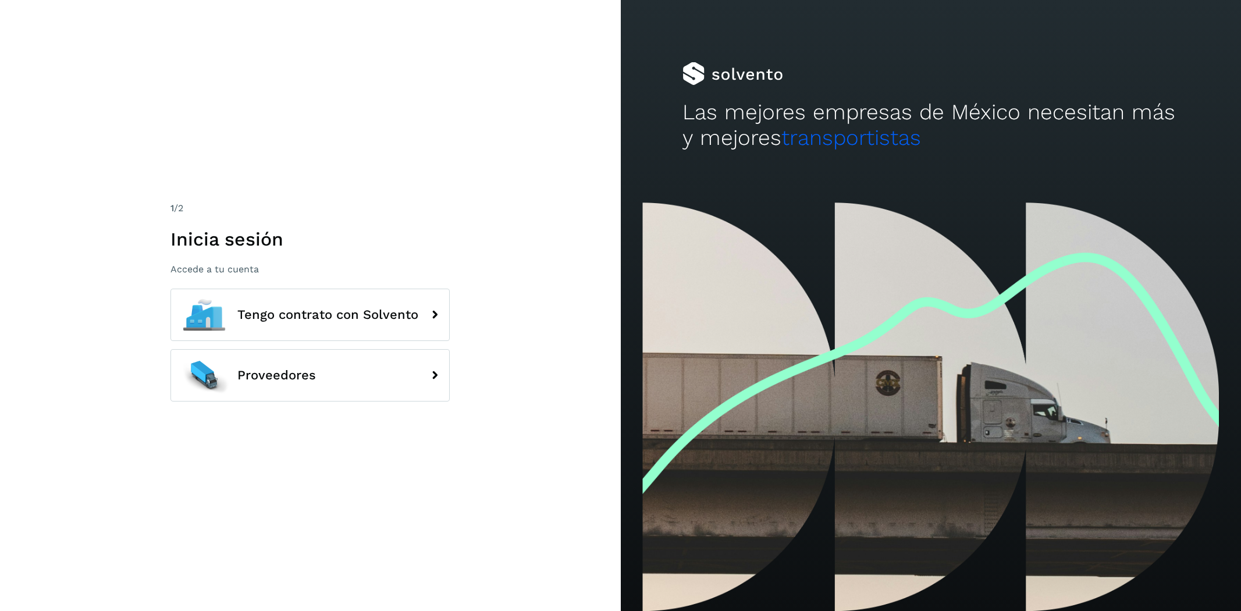 The image size is (1241, 611). Describe the element at coordinates (310, 315) in the screenshot. I see `button: Tengo contrato con Solvento` at that location.